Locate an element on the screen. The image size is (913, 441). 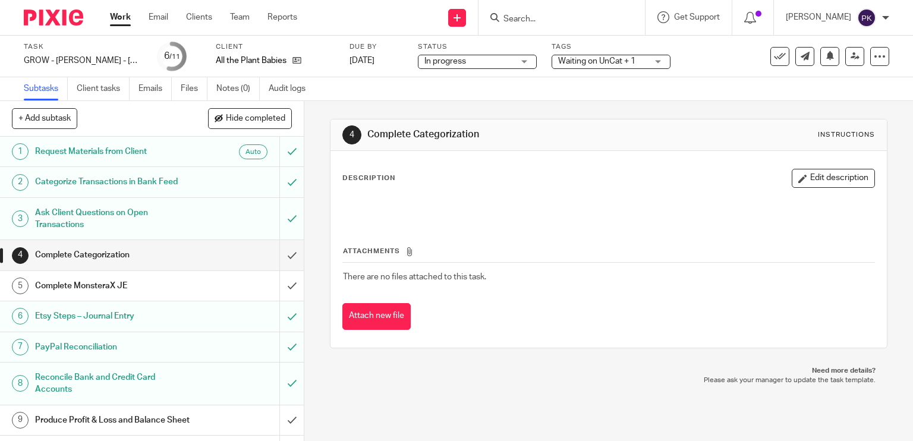
a: Audit logs is located at coordinates (291, 89).